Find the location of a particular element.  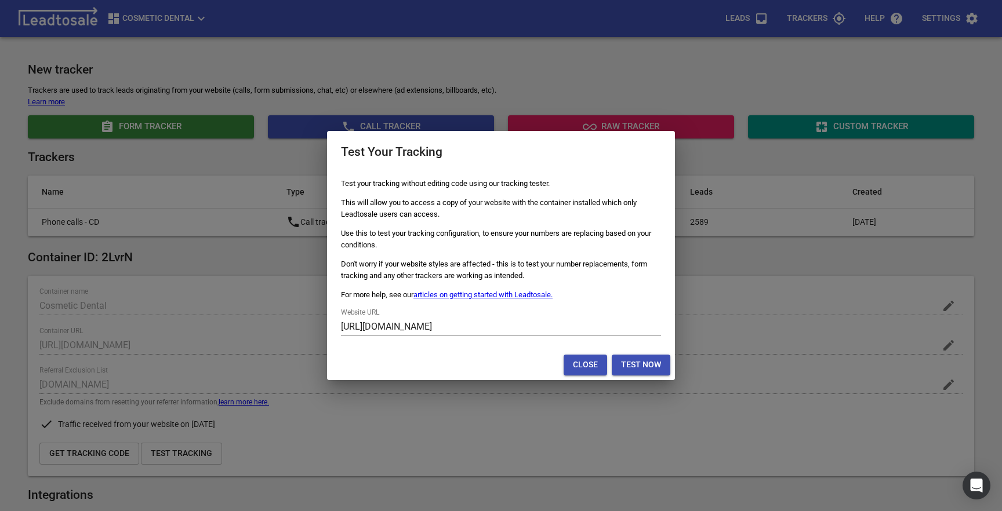

h2: Test Your Tracking is located at coordinates (501, 152).